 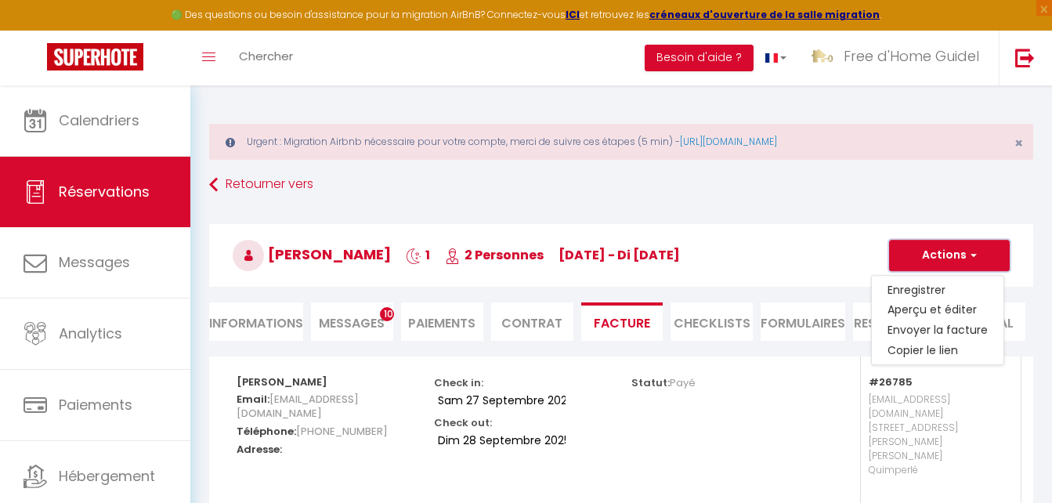 I want to click on li: Facture, so click(x=622, y=321).